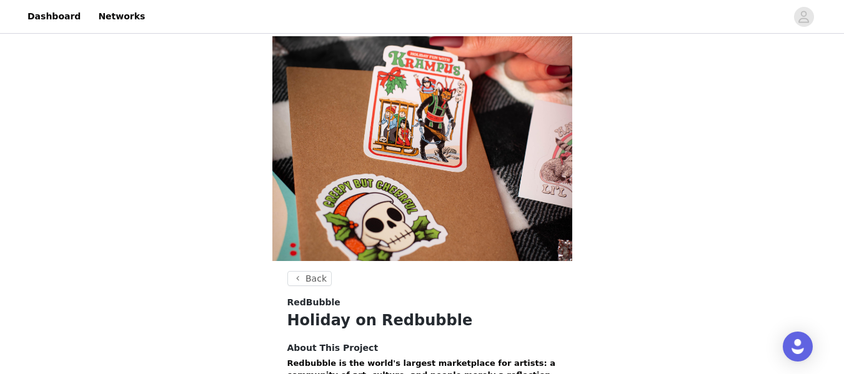  I want to click on span: RedBubble, so click(314, 302).